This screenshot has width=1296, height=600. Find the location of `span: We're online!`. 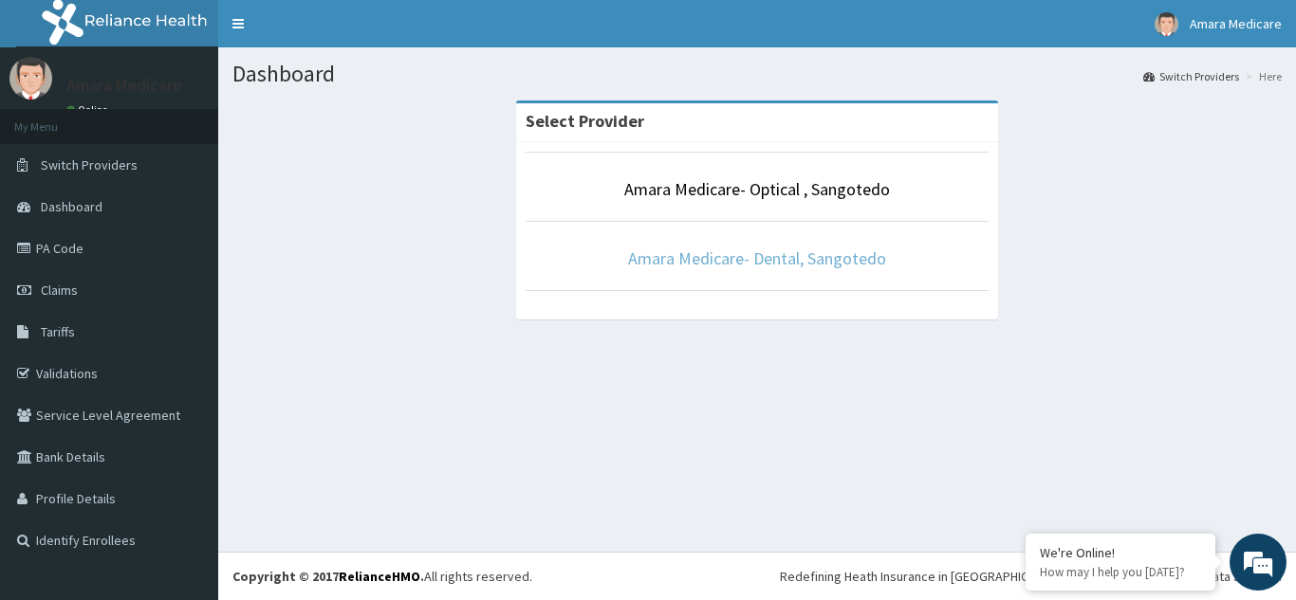

span: We're online! is located at coordinates (186, 275).